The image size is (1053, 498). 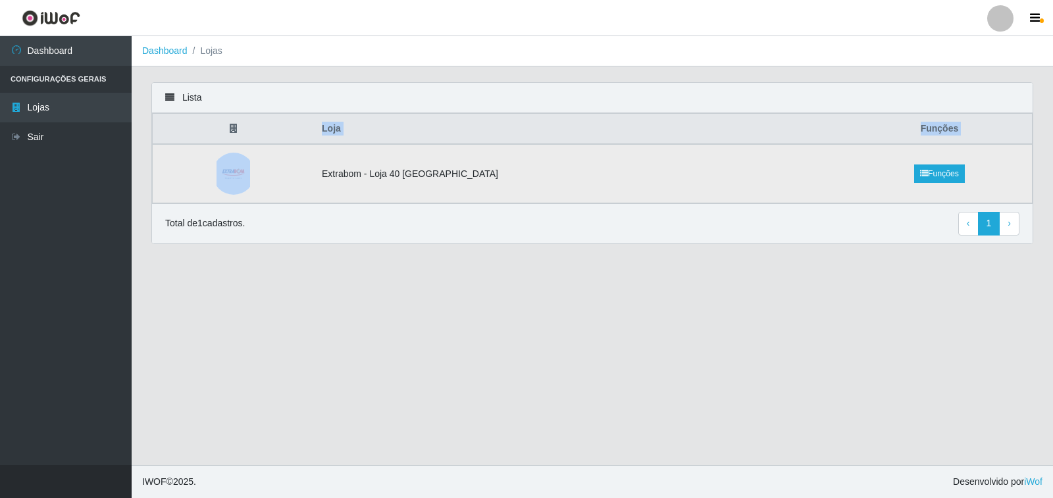 I want to click on a: Next, so click(x=1009, y=224).